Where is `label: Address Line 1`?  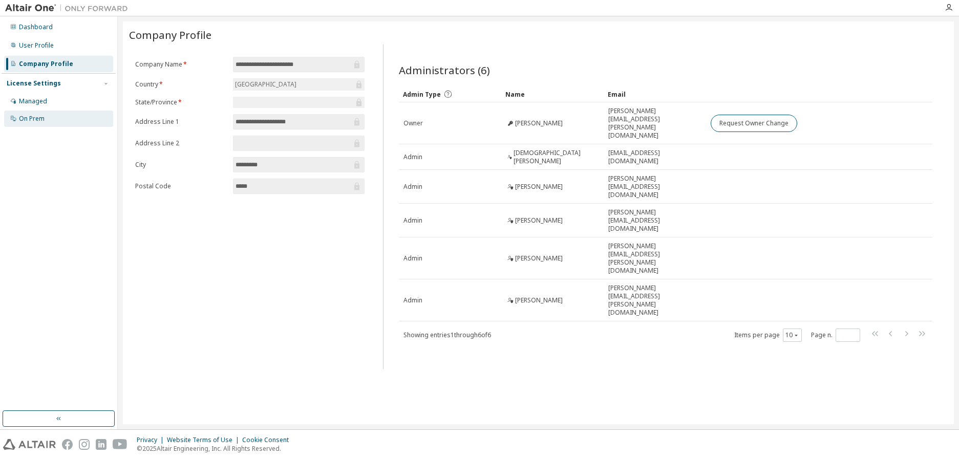 label: Address Line 1 is located at coordinates (181, 122).